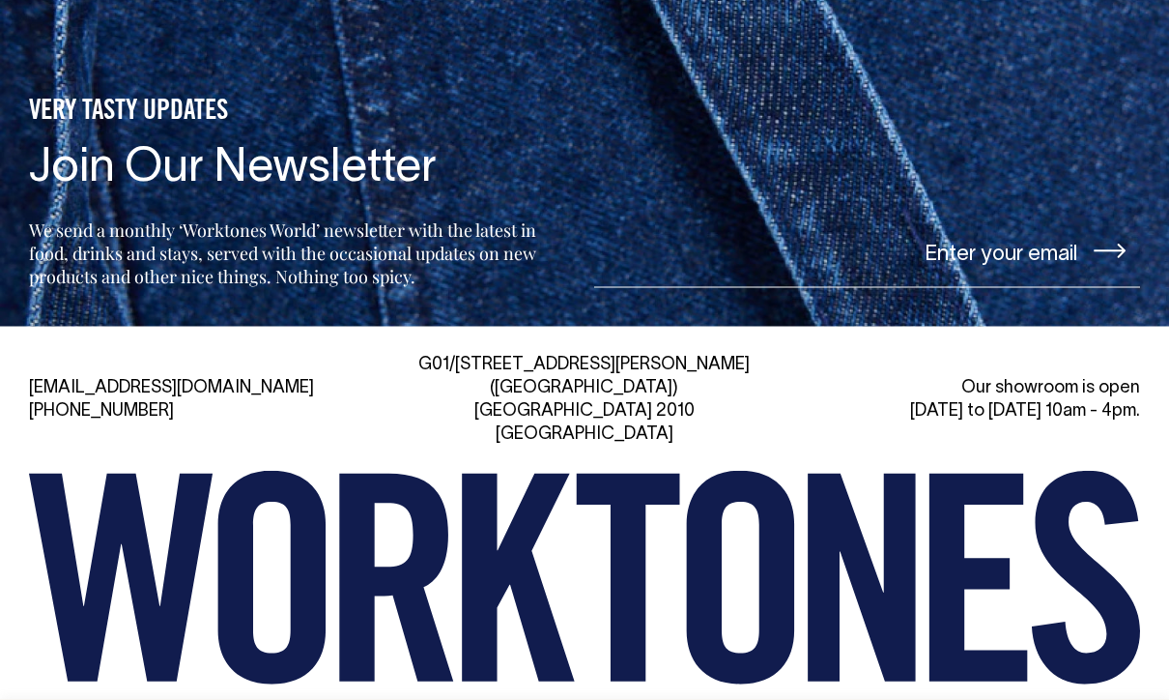 Image resolution: width=1169 pixels, height=700 pixels. Describe the element at coordinates (867, 251) in the screenshot. I see `input: Enter your email` at that location.